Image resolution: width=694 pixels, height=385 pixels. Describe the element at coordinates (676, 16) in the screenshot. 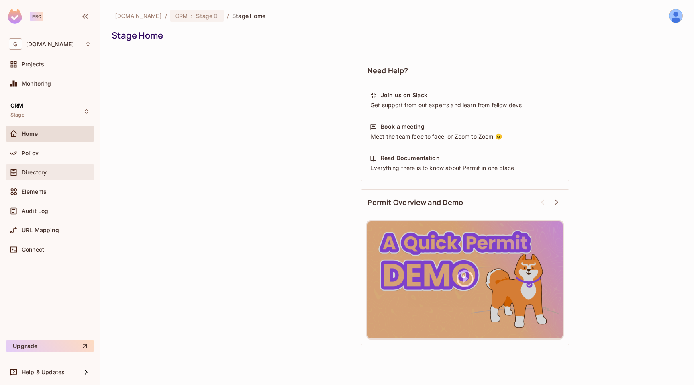

I see `img: kunal bansal` at that location.